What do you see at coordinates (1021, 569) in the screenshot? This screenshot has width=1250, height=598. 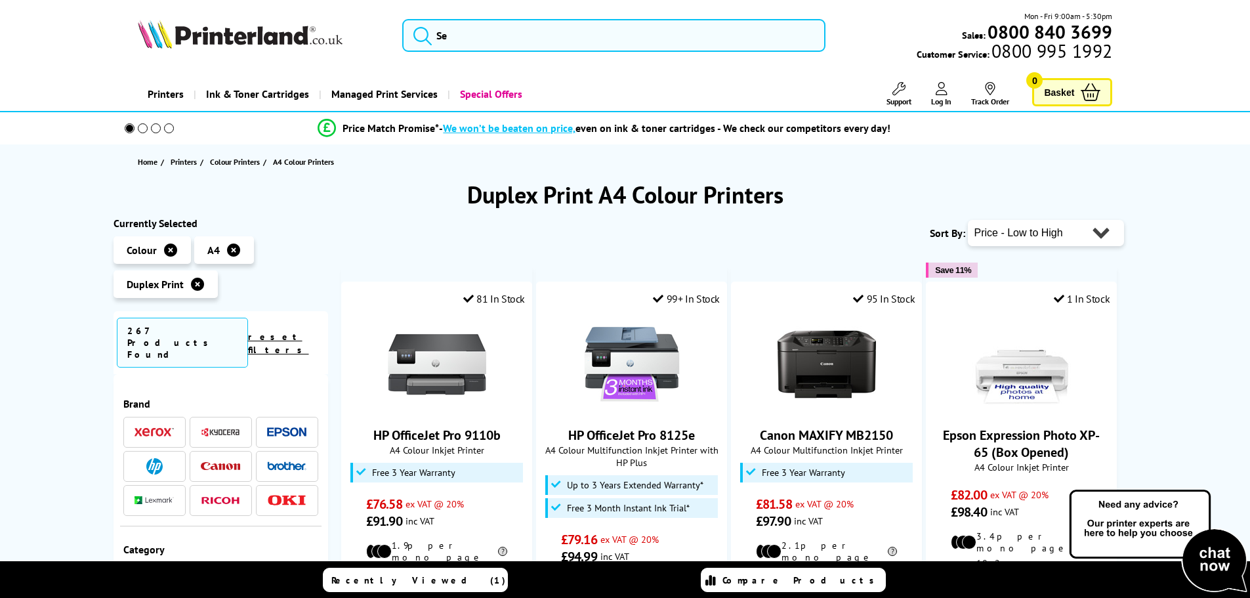 I see `li: 10.2p per colour page` at bounding box center [1021, 569].